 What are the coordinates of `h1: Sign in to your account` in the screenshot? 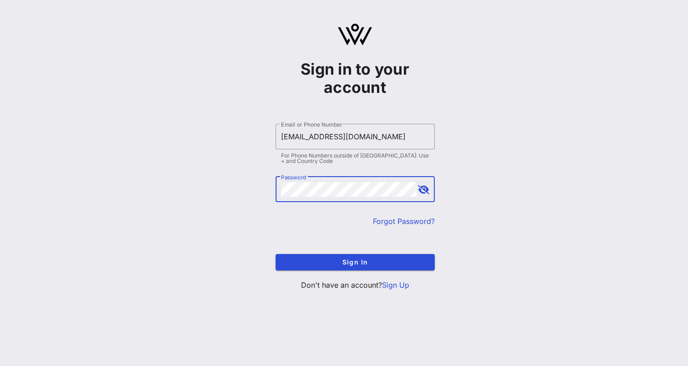 It's located at (355, 78).